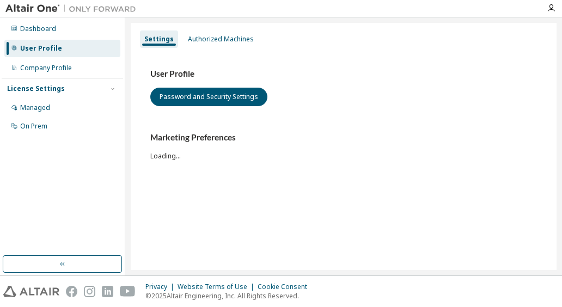  Describe the element at coordinates (344, 146) in the screenshot. I see `div: Loading...` at that location.